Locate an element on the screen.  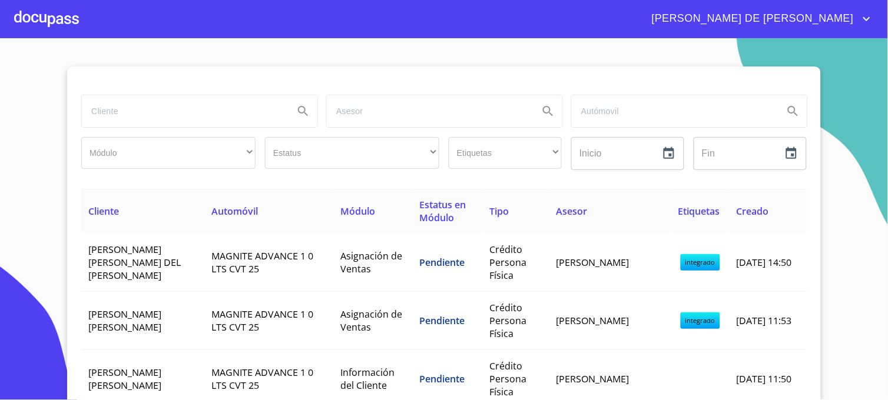
span: Información del Cliente is located at coordinates (368, 379).